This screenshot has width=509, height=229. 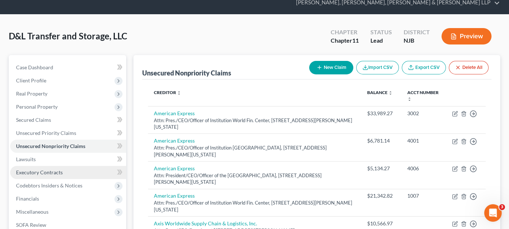 What do you see at coordinates (382, 224) in the screenshot?
I see `div: $10,566.97` at bounding box center [382, 224].